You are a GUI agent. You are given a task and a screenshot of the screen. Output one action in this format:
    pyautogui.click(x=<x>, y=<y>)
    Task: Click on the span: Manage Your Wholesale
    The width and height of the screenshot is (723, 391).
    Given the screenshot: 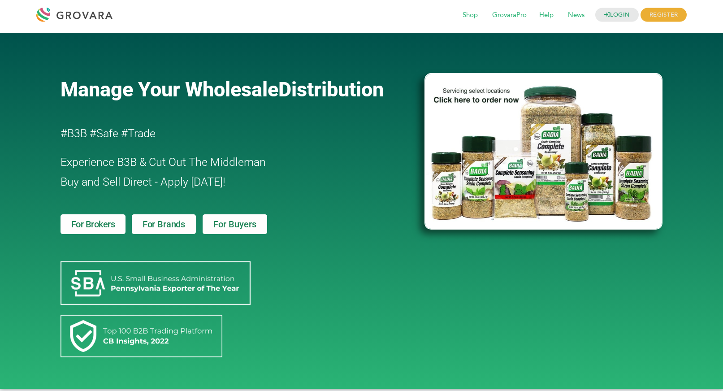 What is the action you would take?
    pyautogui.click(x=169, y=89)
    